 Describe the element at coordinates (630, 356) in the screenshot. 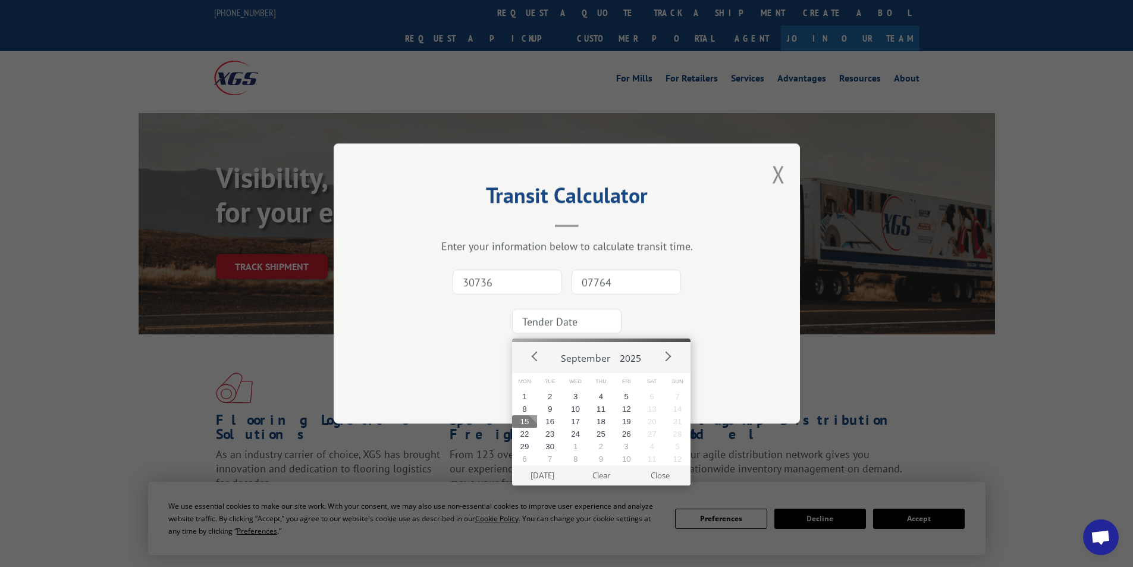

I see `button: 2025` at that location.